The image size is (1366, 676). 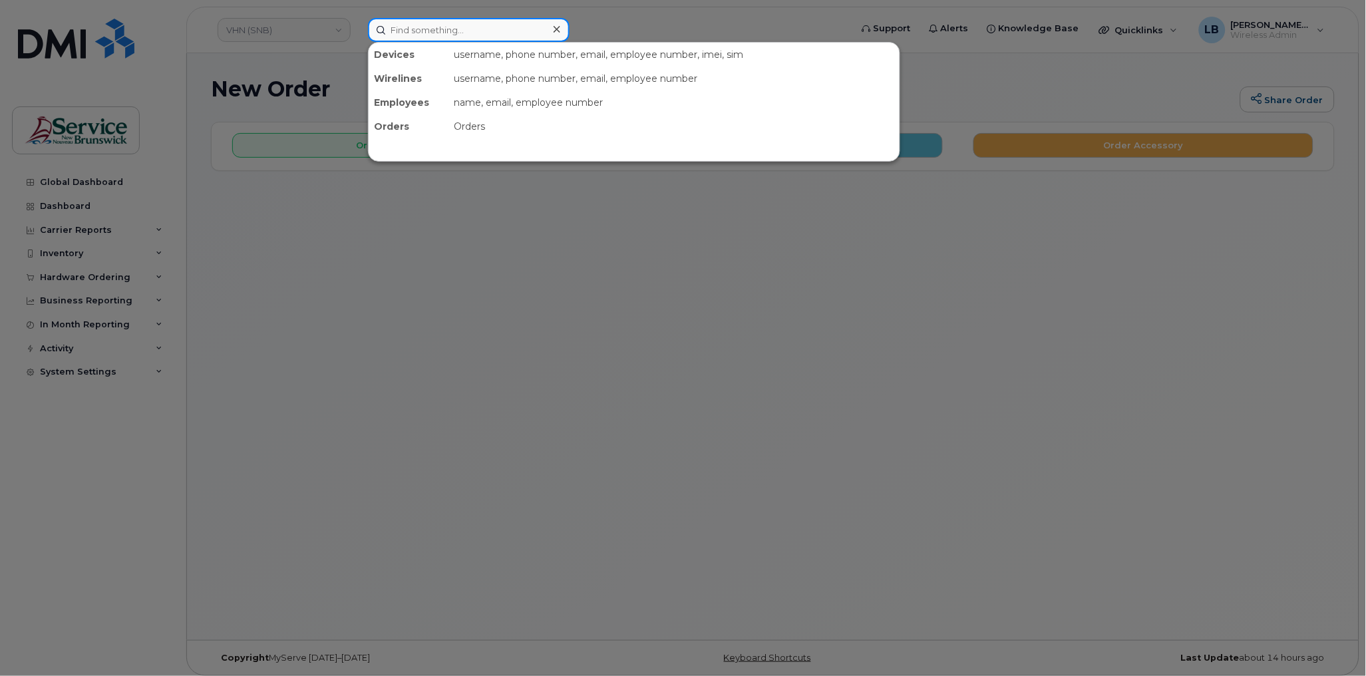 What do you see at coordinates (408, 55) in the screenshot?
I see `div: Devices` at bounding box center [408, 55].